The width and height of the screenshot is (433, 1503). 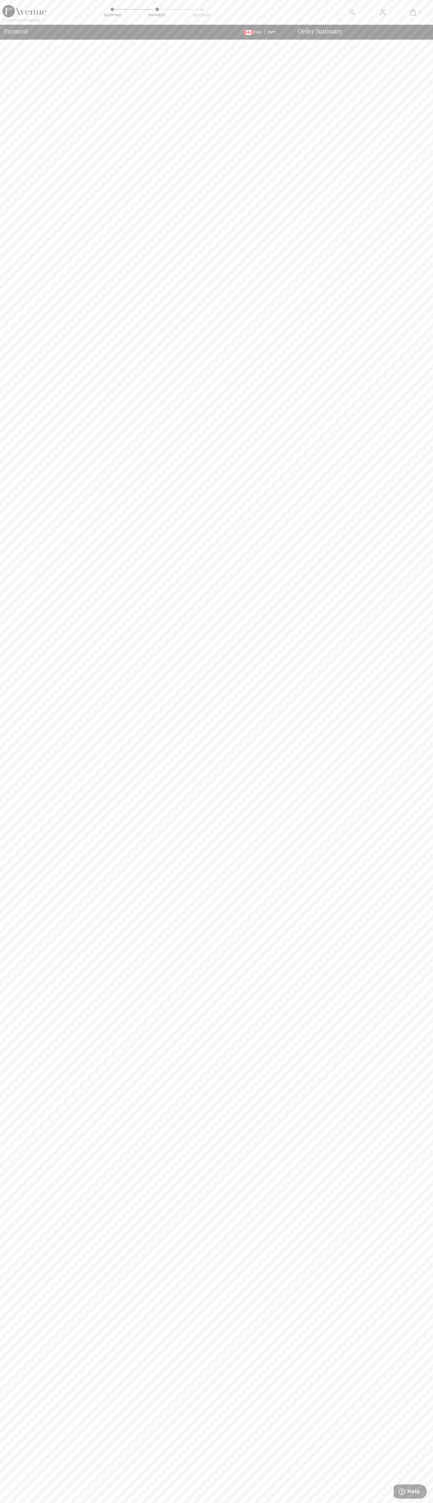 I want to click on span: EN, so click(x=271, y=32).